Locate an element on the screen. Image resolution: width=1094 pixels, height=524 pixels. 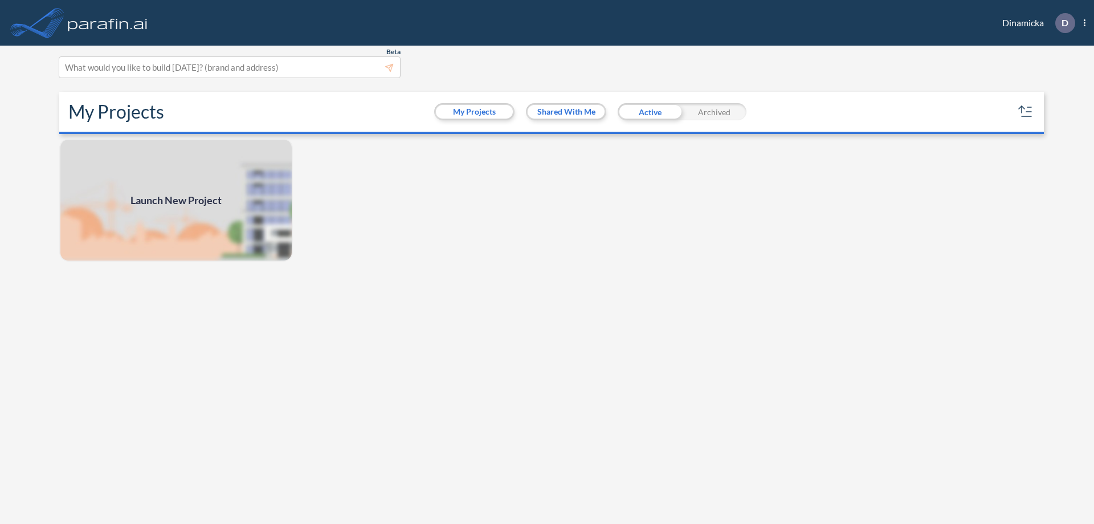
div: Dinamicka is located at coordinates (1036, 23).